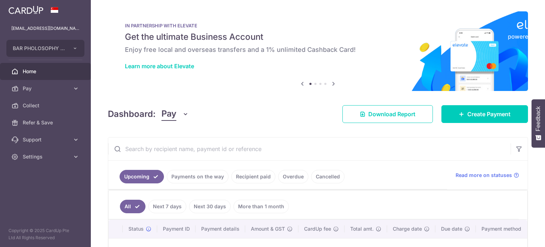 The height and width of the screenshot is (247, 545). What do you see at coordinates (318, 51) in the screenshot?
I see `img: Renovation banner` at bounding box center [318, 51].